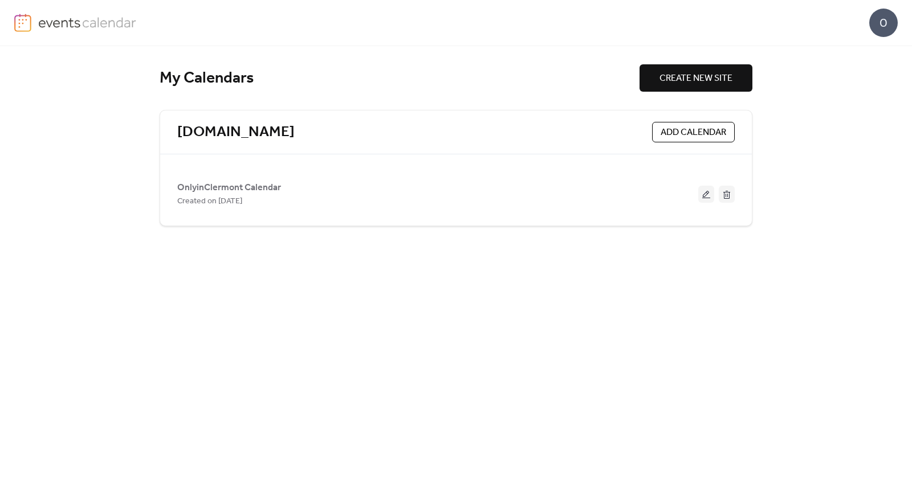 This screenshot has width=912, height=492. Describe the element at coordinates (229, 188) in the screenshot. I see `span: OnlyinClermont Calendar` at that location.